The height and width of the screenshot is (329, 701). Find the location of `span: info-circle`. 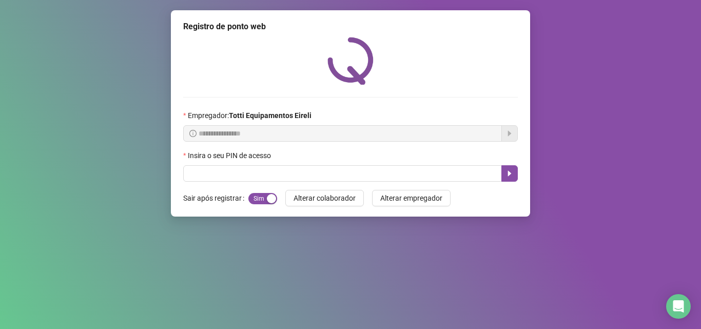

span: info-circle is located at coordinates (193, 133).